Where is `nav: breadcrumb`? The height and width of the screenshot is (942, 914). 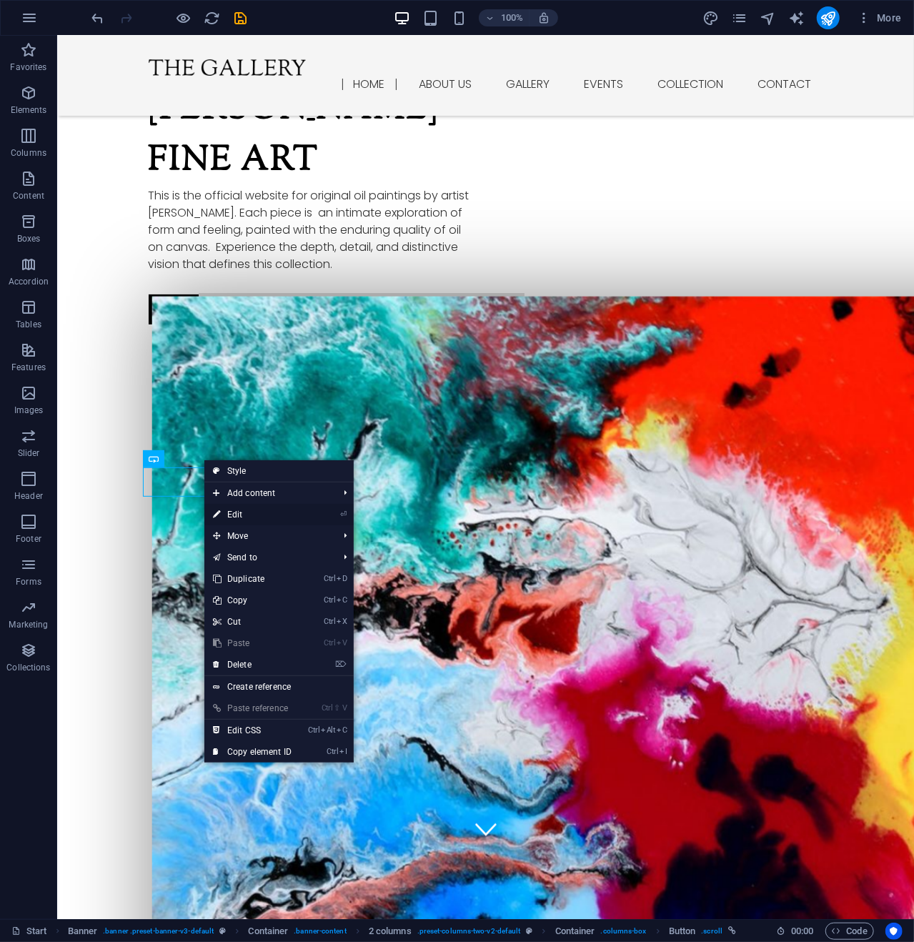
nav: breadcrumb is located at coordinates (402, 931).